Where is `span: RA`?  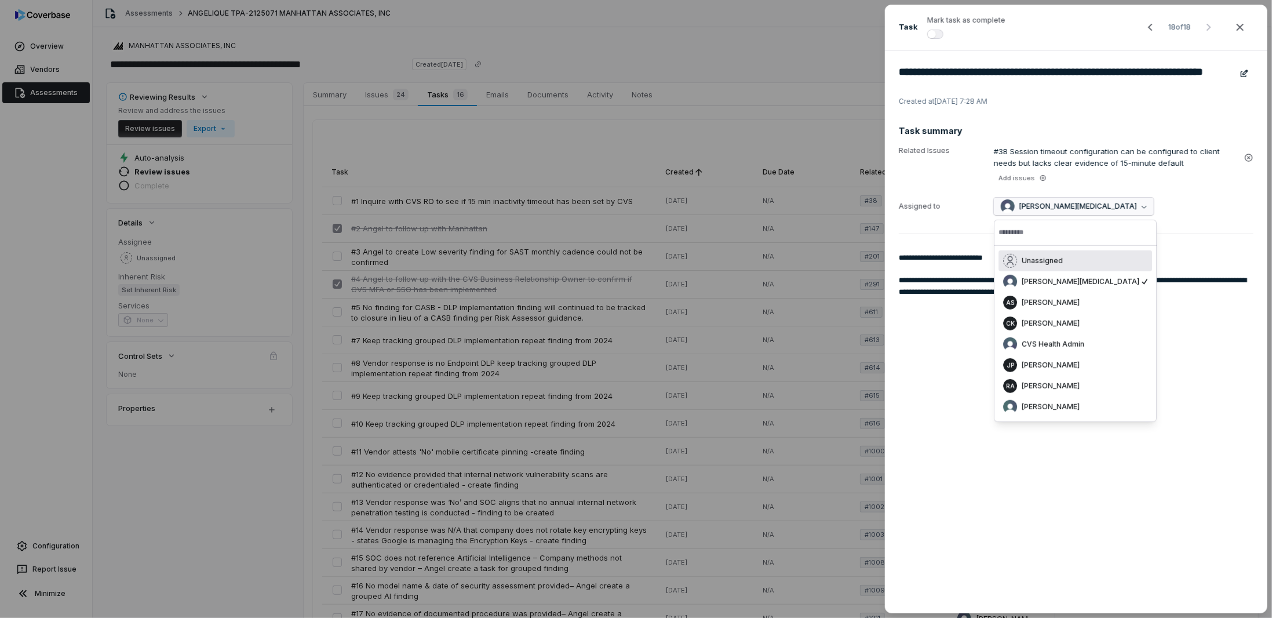 span: RA is located at coordinates (1010, 386).